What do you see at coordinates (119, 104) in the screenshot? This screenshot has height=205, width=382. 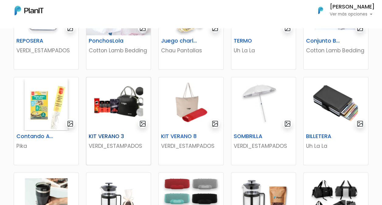 I see `img: thumb_Captura_de_pantalla_2025-09-09_101044.png` at bounding box center [119, 104].